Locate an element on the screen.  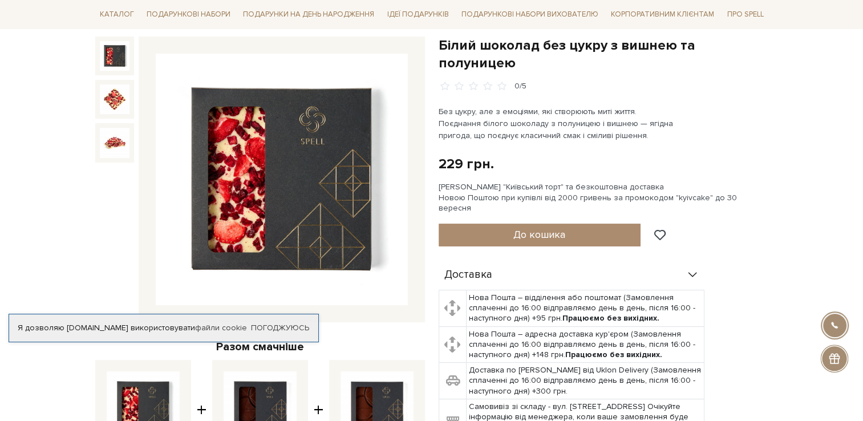
a: Ідеї подарунків is located at coordinates (418, 14).